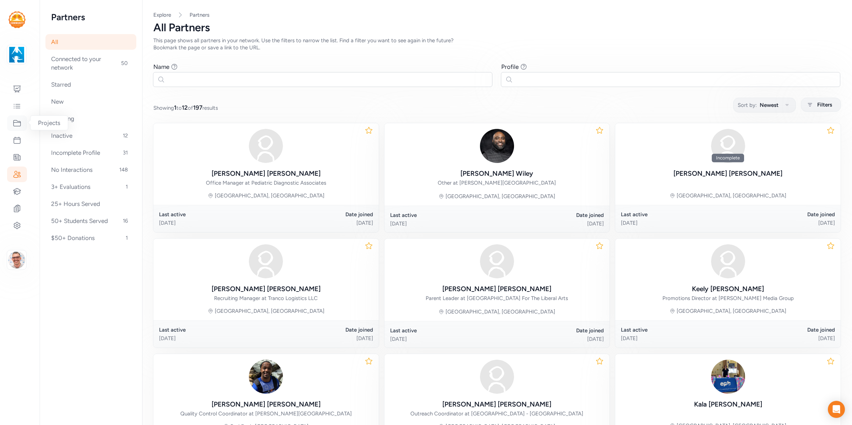  Describe the element at coordinates (497, 146) in the screenshot. I see `img: WrP2YBtTRJaGvSijXIuu` at that location.